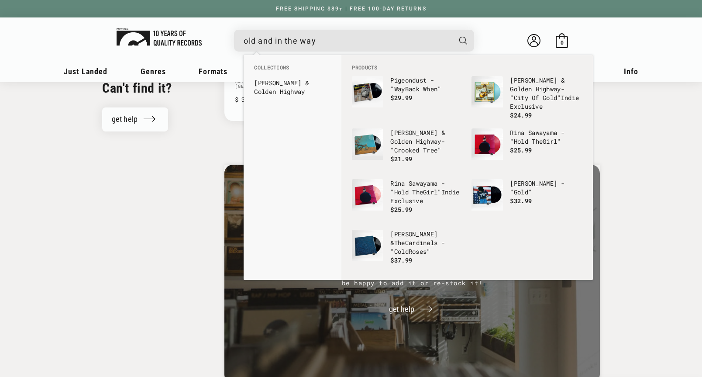 This screenshot has height=377, width=702. I want to click on img: Molly Tuttle & Golden Highway - "Crooked Tree", so click(368, 144).